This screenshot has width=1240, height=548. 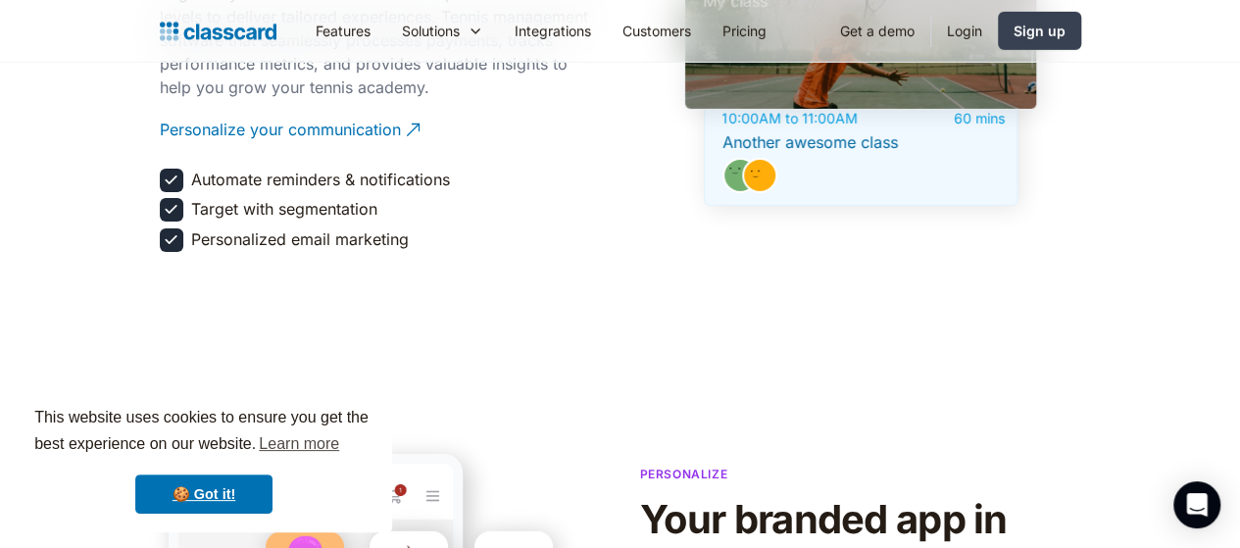 I want to click on a: Sign up, so click(x=1039, y=30).